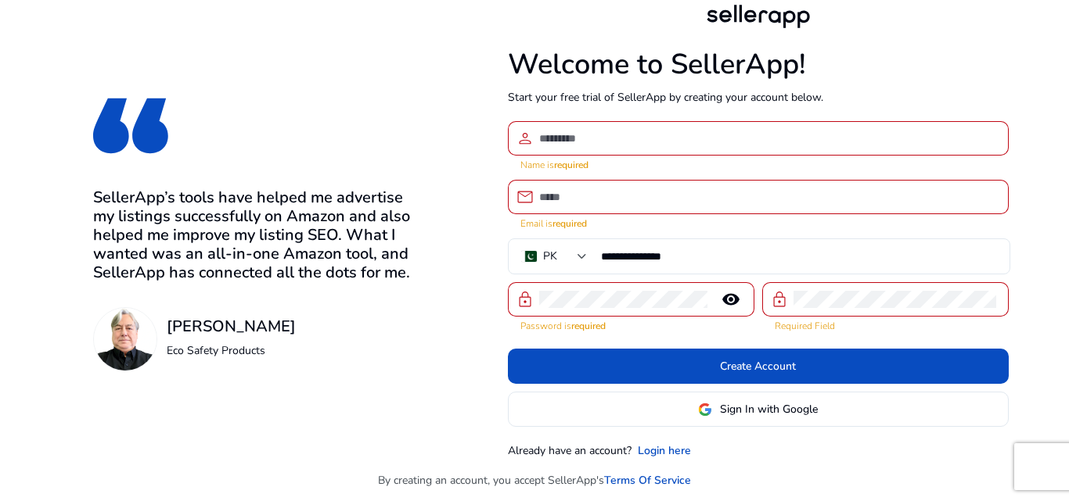  Describe the element at coordinates (757, 366) in the screenshot. I see `span: Create Account` at that location.